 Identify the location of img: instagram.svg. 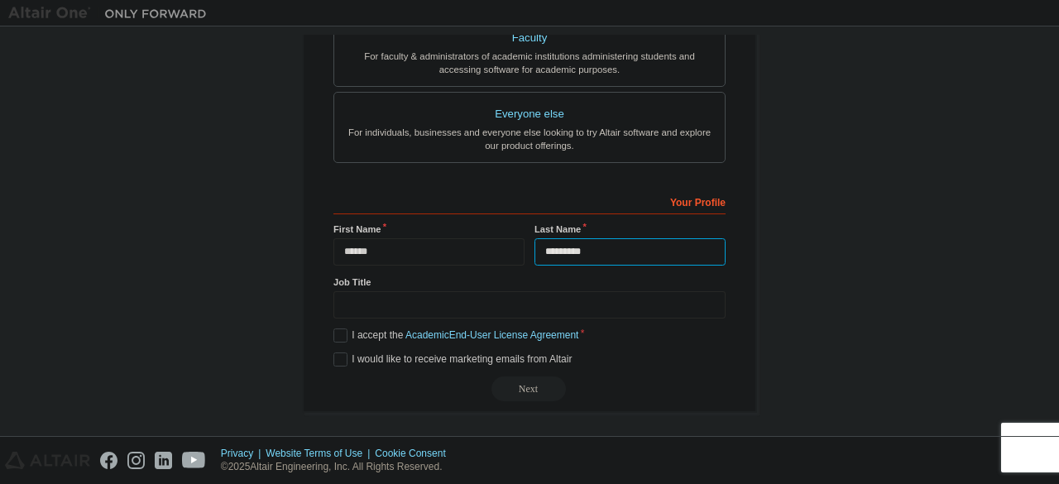
(136, 460).